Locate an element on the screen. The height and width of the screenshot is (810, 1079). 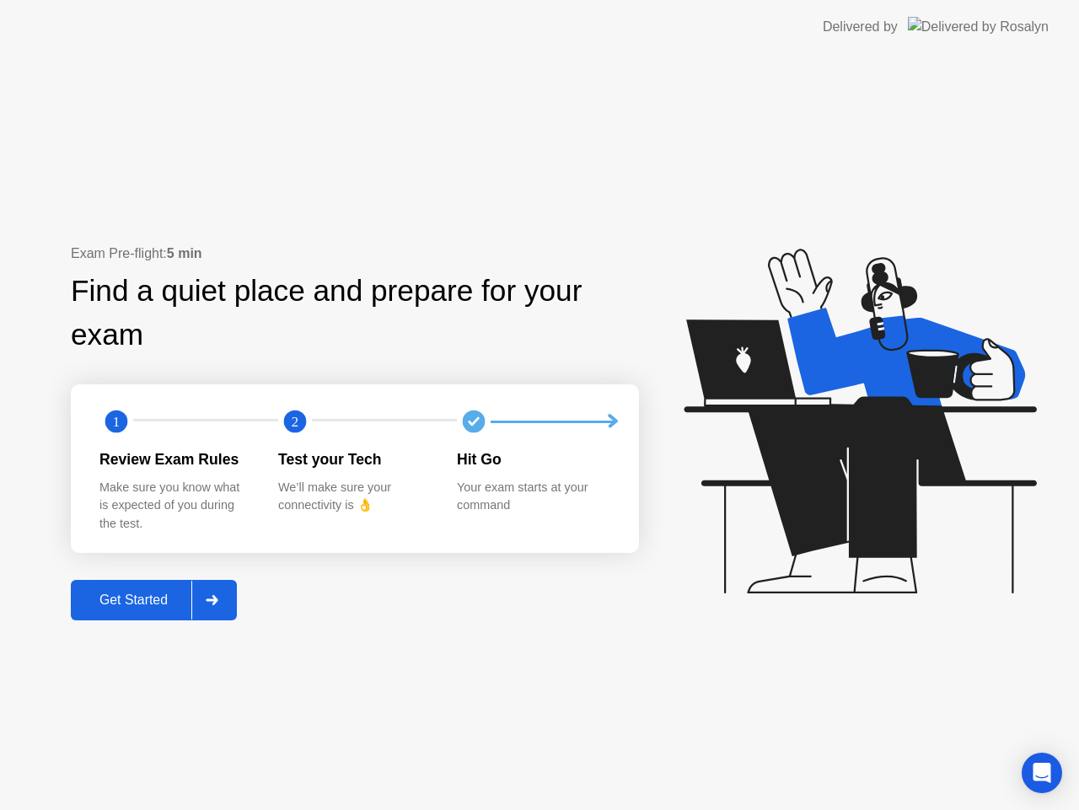
text: 1 is located at coordinates (116, 421).